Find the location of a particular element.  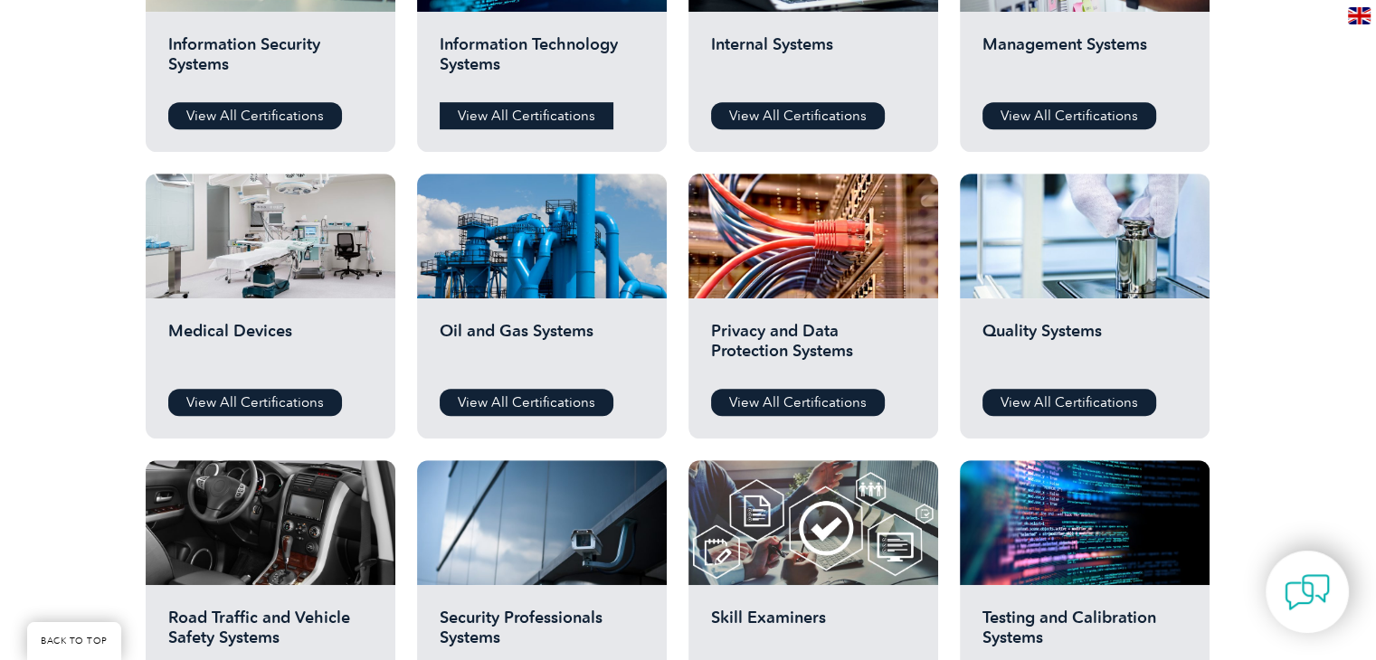

h2: Information Security Systems is located at coordinates (270, 62).